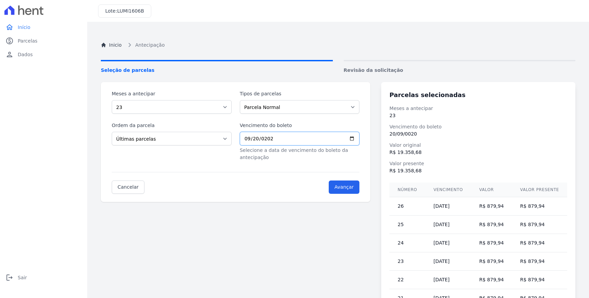 Image resolution: width=589 pixels, height=298 pixels. What do you see at coordinates (478, 108) in the screenshot?
I see `dt: Meses a antecipar` at bounding box center [478, 108].